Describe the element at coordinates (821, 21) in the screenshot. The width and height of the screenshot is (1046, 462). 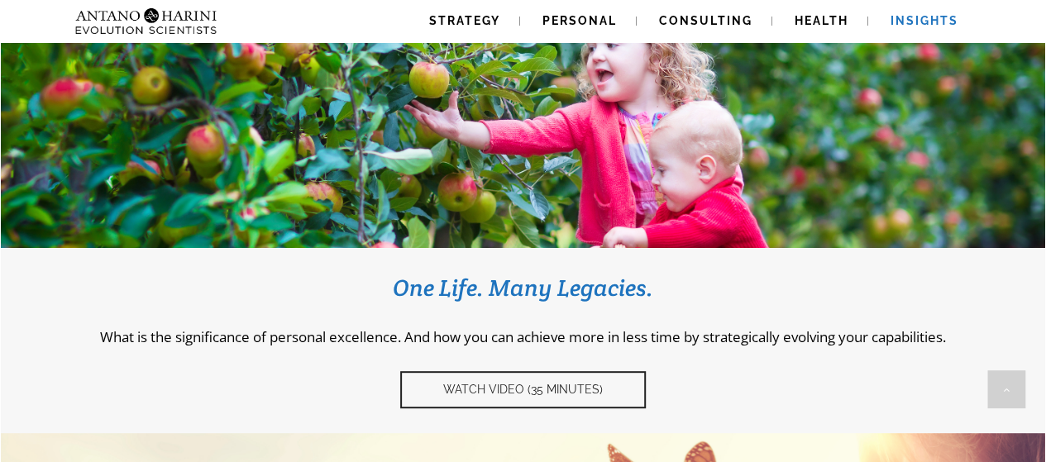
I see `span: Health` at that location.